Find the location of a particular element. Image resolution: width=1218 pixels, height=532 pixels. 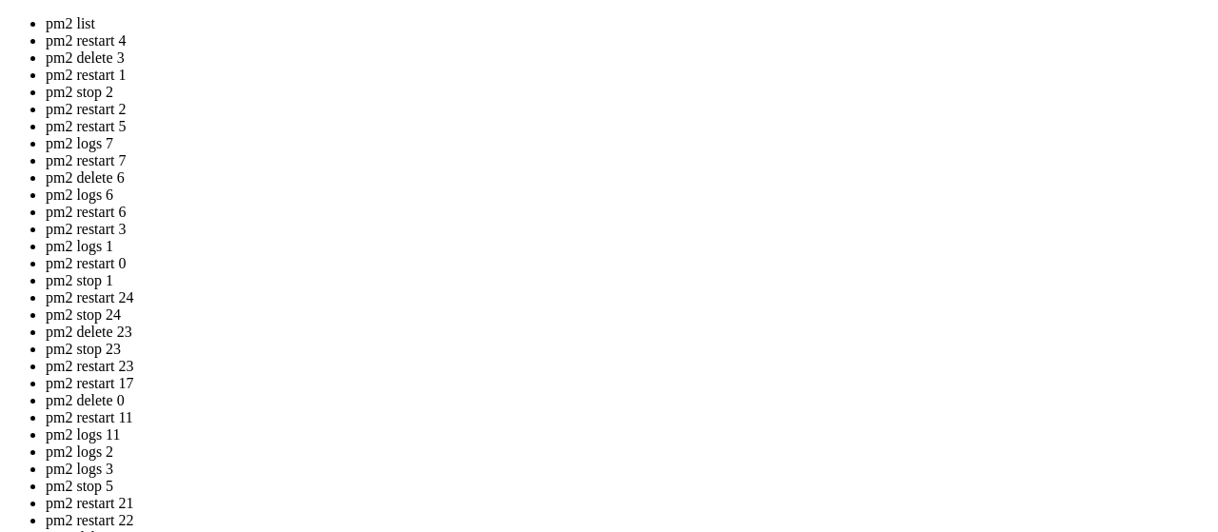

li: pm2 logs 6 is located at coordinates (628, 195).